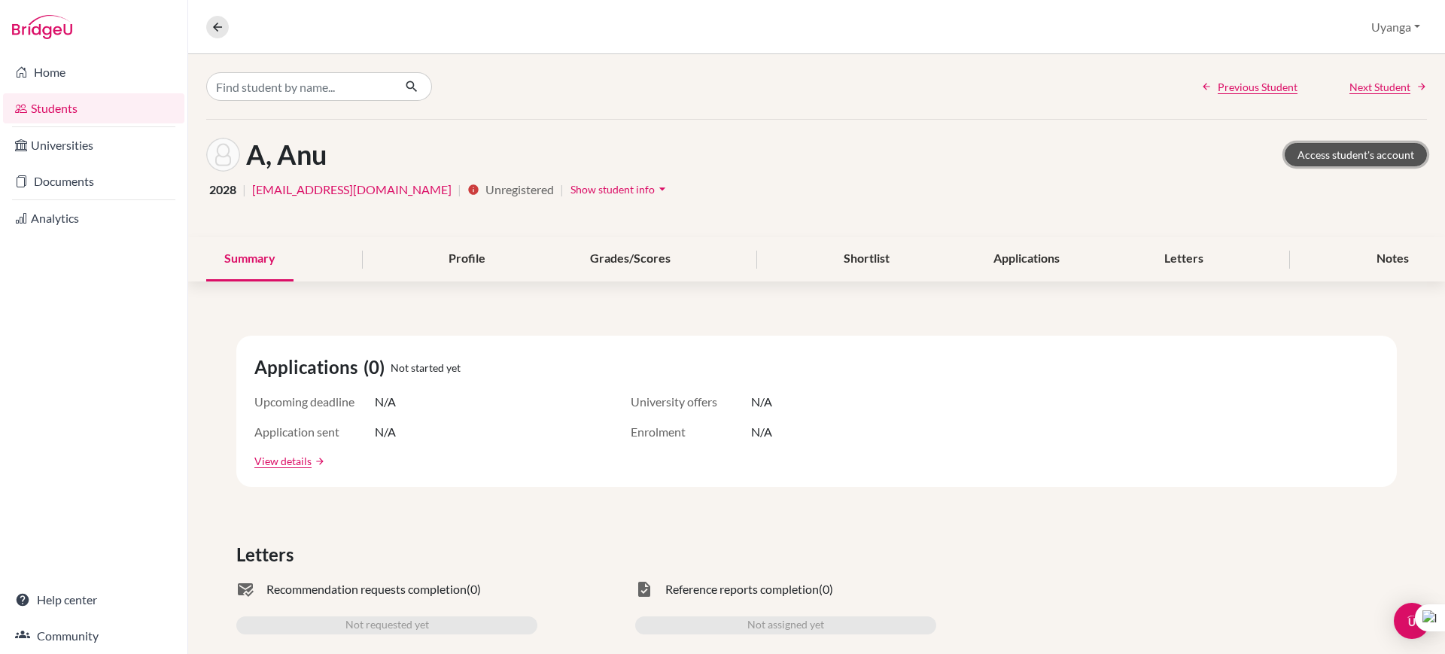  Describe the element at coordinates (1412, 621) in the screenshot. I see `div: Open Intercom Messenger` at that location.